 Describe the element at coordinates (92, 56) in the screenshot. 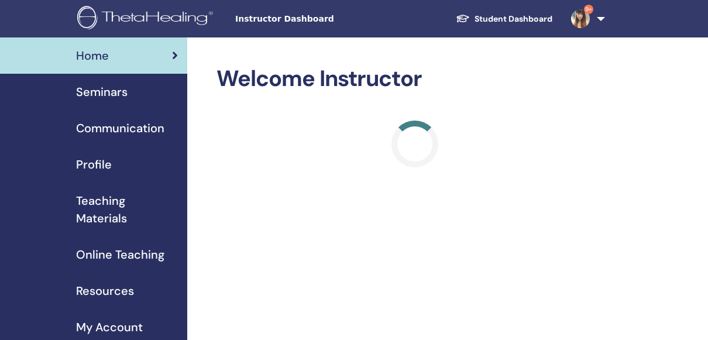

I see `span: Home` at that location.